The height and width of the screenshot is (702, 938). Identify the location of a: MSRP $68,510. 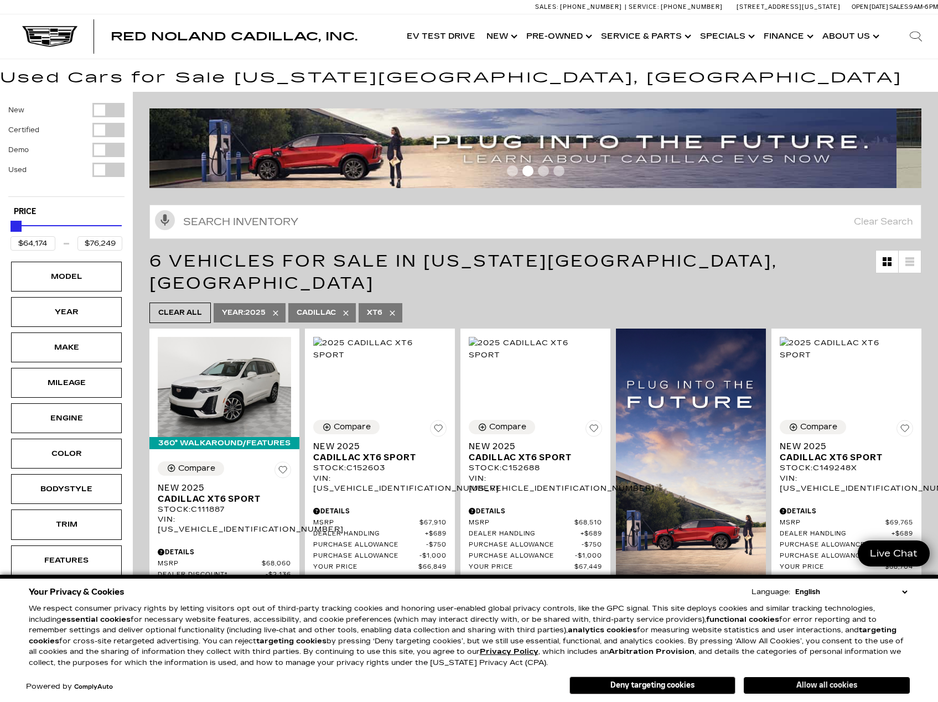
(535, 523).